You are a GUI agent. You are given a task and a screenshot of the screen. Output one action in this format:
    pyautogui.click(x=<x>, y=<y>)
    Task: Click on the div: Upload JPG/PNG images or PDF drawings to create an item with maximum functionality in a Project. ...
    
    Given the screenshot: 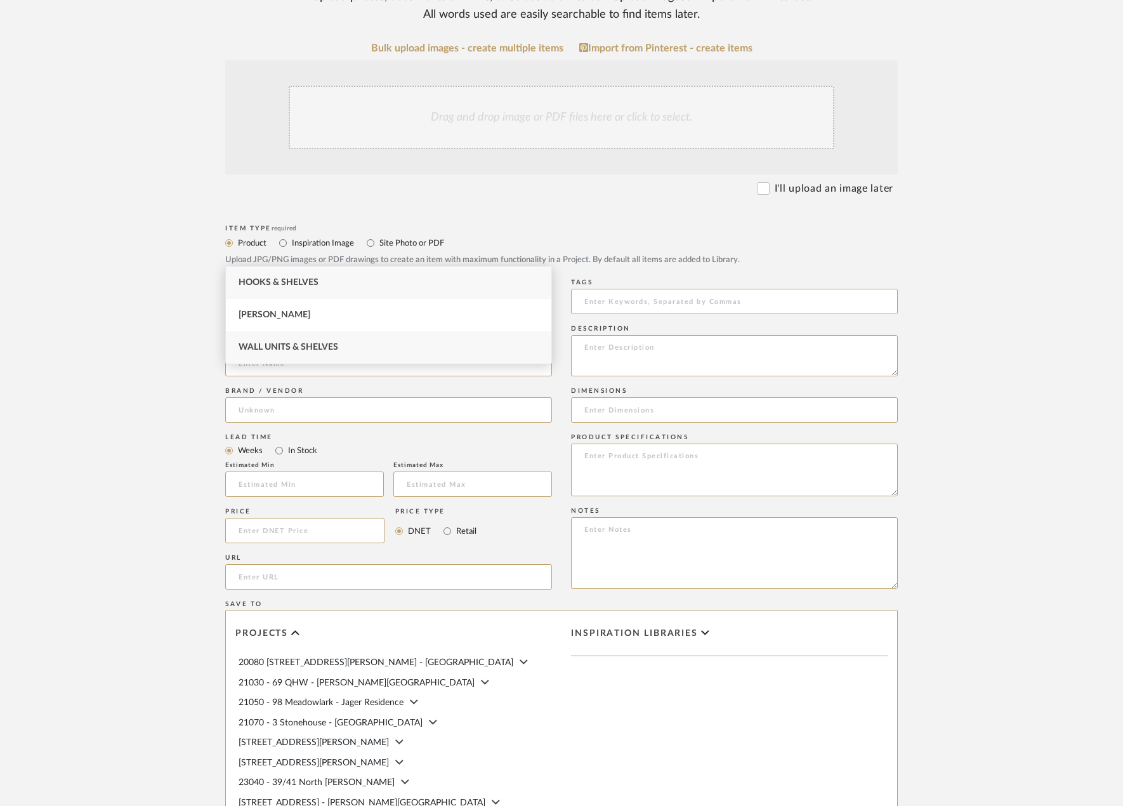 What is the action you would take?
    pyautogui.click(x=562, y=260)
    